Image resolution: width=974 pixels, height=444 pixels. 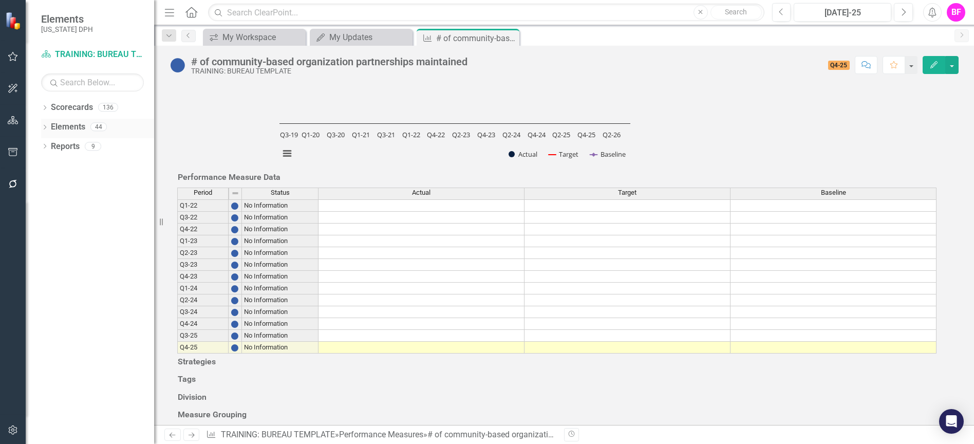 I want to click on button: Show Target, so click(x=564, y=154).